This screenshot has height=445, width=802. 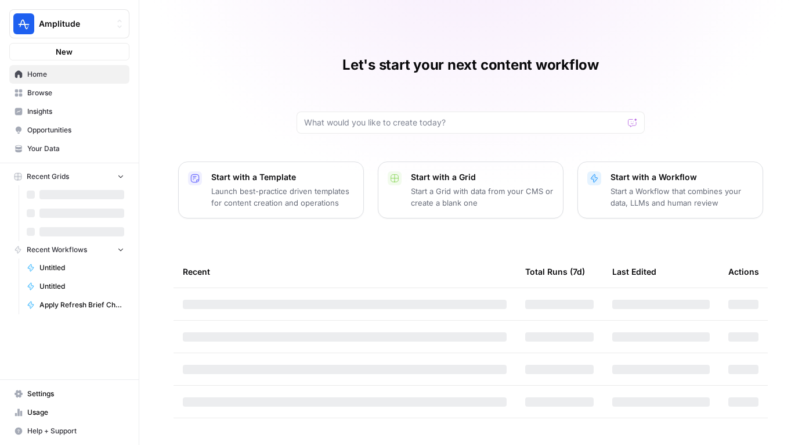 I want to click on span: Recent Workflows, so click(x=57, y=250).